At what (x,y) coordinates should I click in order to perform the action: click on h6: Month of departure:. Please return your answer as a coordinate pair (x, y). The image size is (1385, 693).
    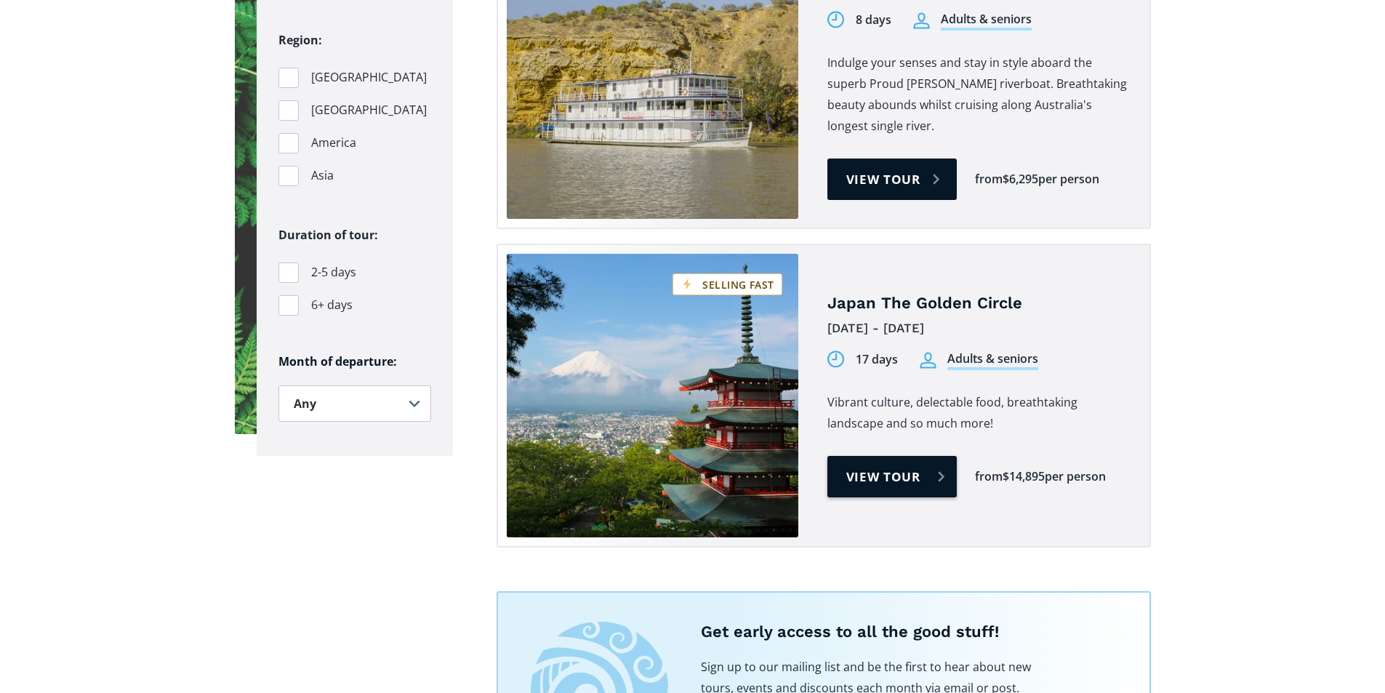
    Looking at the image, I should click on (355, 361).